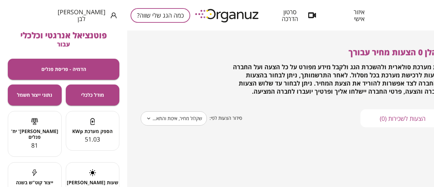  Describe the element at coordinates (359, 15) in the screenshot. I see `button: איזור אישי` at that location.